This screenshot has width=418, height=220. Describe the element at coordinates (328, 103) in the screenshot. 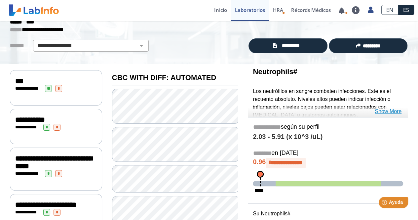

I see `p: Los neutrófilos en sangre combaten infecciones. Este es el recuento absoluto. Niveles altos puede...` at that location.